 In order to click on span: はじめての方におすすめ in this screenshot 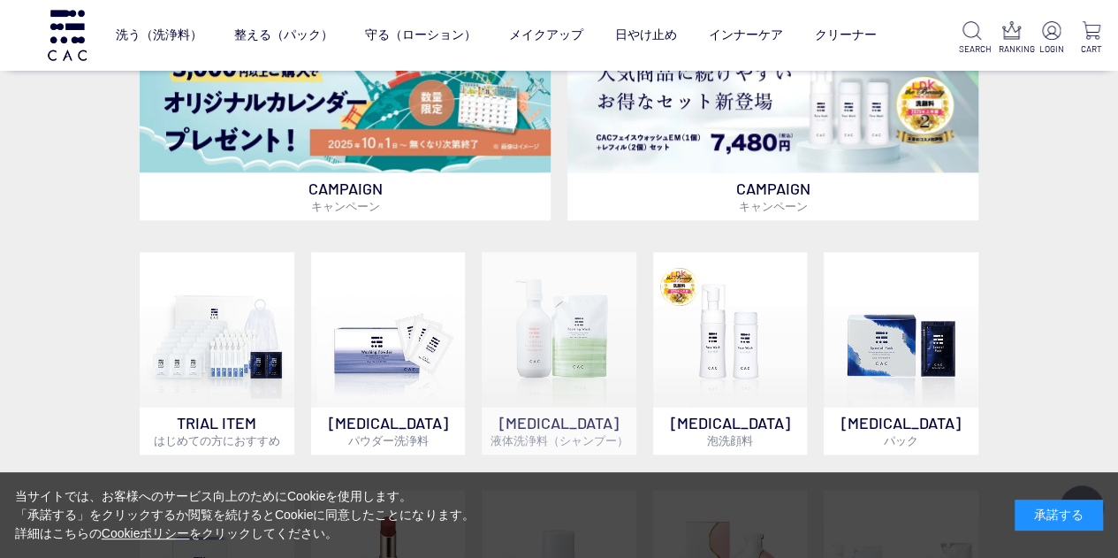, I will do `click(217, 440)`.